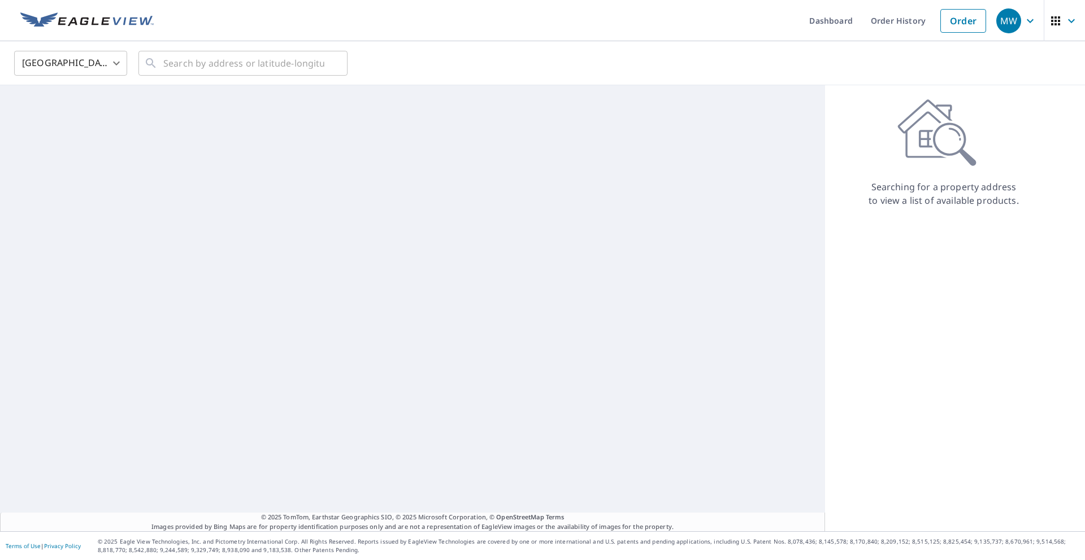 This screenshot has height=560, width=1085. What do you see at coordinates (62, 546) in the screenshot?
I see `a: Privacy Policy` at bounding box center [62, 546].